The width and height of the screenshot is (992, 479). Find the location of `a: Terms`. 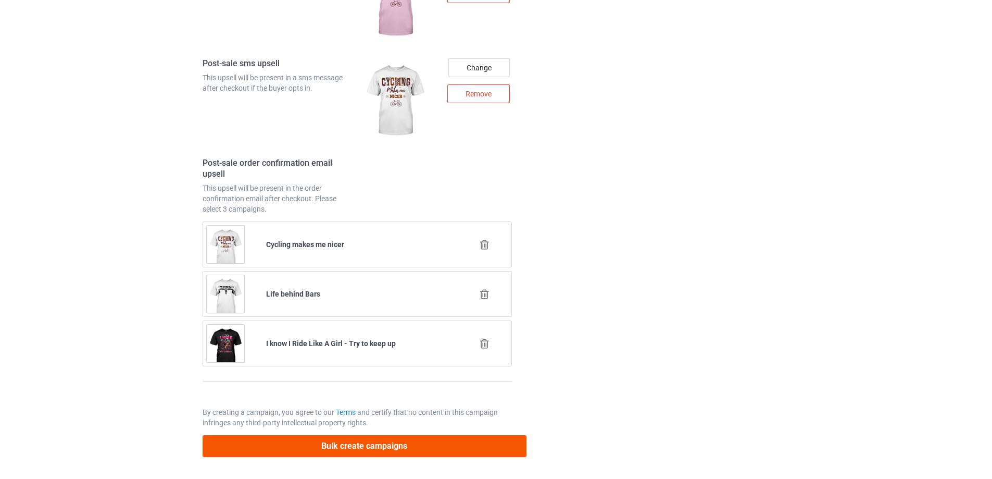

a: Terms is located at coordinates (346, 412).